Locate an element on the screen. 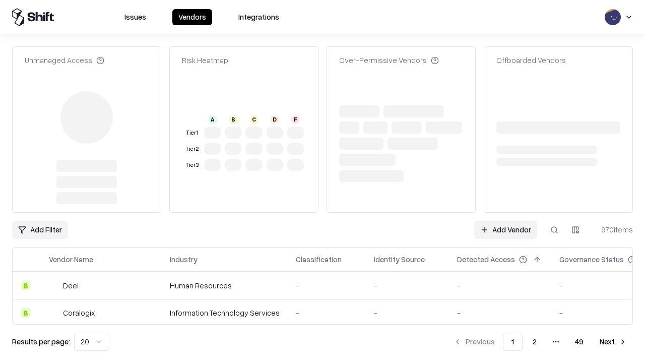 This screenshot has width=645, height=363. div: Offboarded Vendors is located at coordinates (531, 60).